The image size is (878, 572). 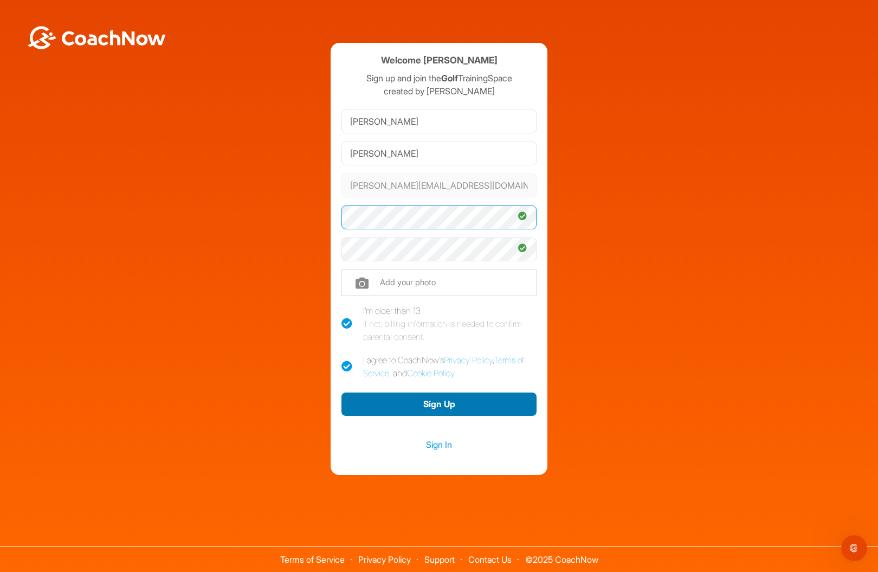 What do you see at coordinates (439, 559) in the screenshot?
I see `a: Support` at bounding box center [439, 559].